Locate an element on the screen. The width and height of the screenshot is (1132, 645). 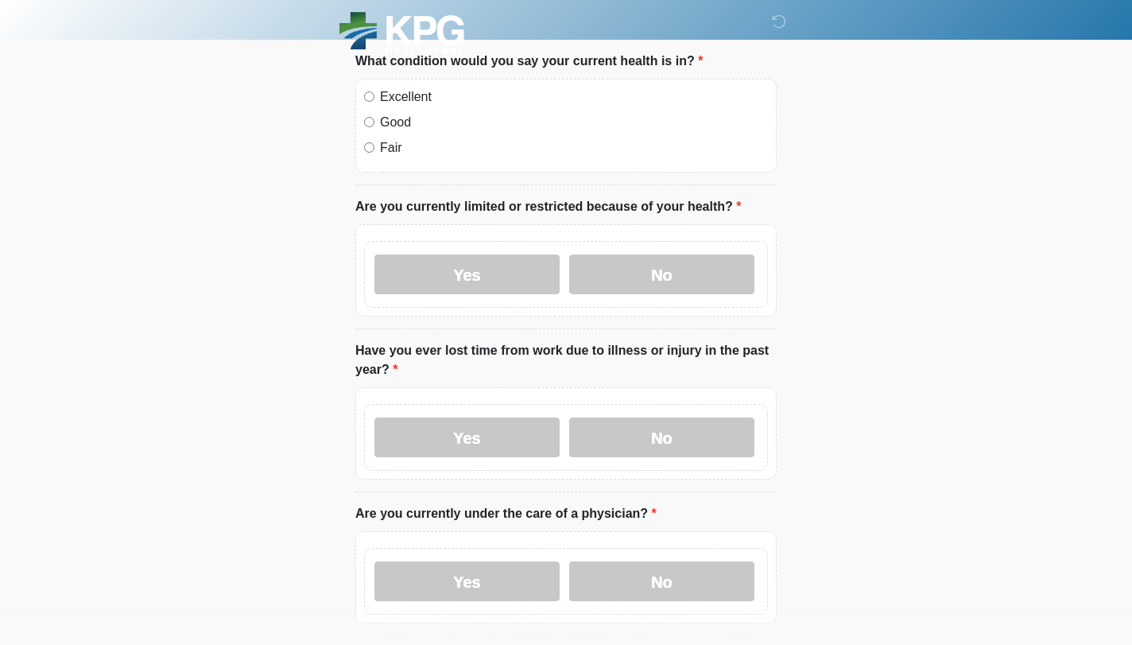
input: Excellent is located at coordinates (369, 96).